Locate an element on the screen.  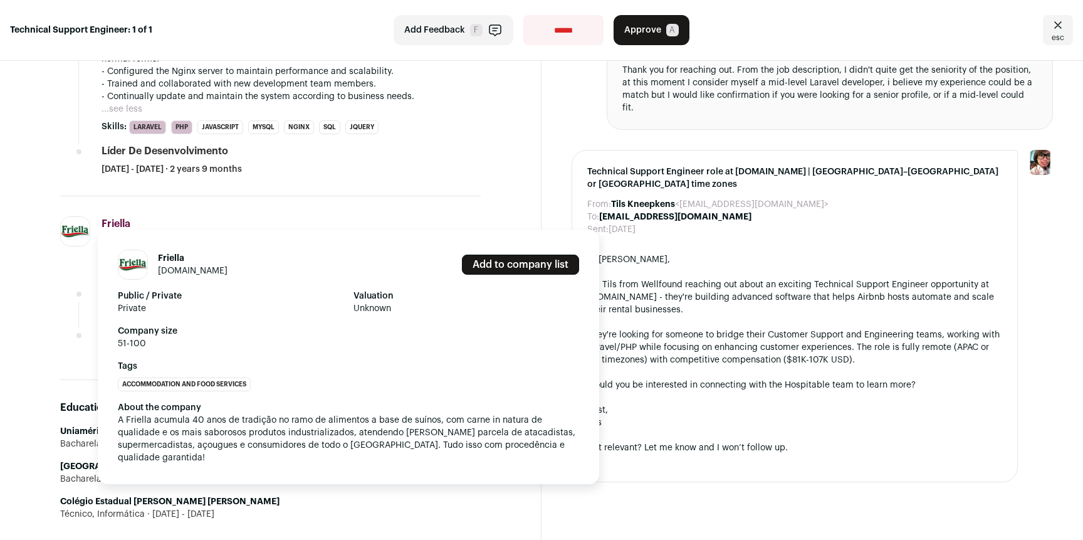
dt: To: is located at coordinates (593, 217).